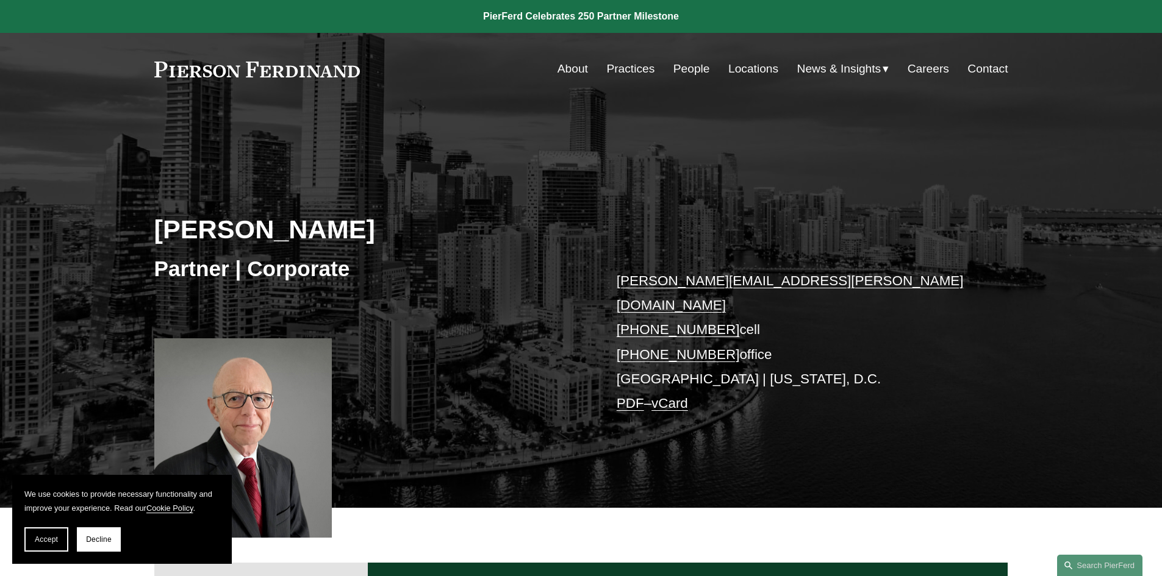 This screenshot has width=1162, height=576. Describe the element at coordinates (843, 69) in the screenshot. I see `a: folder dropdown` at that location.